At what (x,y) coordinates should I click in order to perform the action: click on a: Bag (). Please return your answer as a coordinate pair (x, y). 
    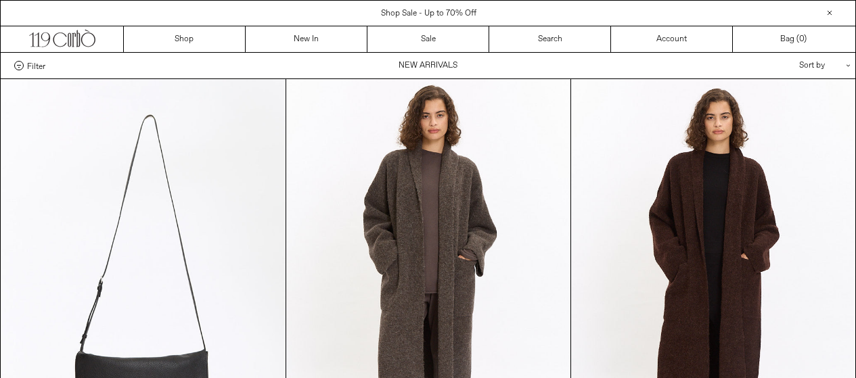
    Looking at the image, I should click on (794, 39).